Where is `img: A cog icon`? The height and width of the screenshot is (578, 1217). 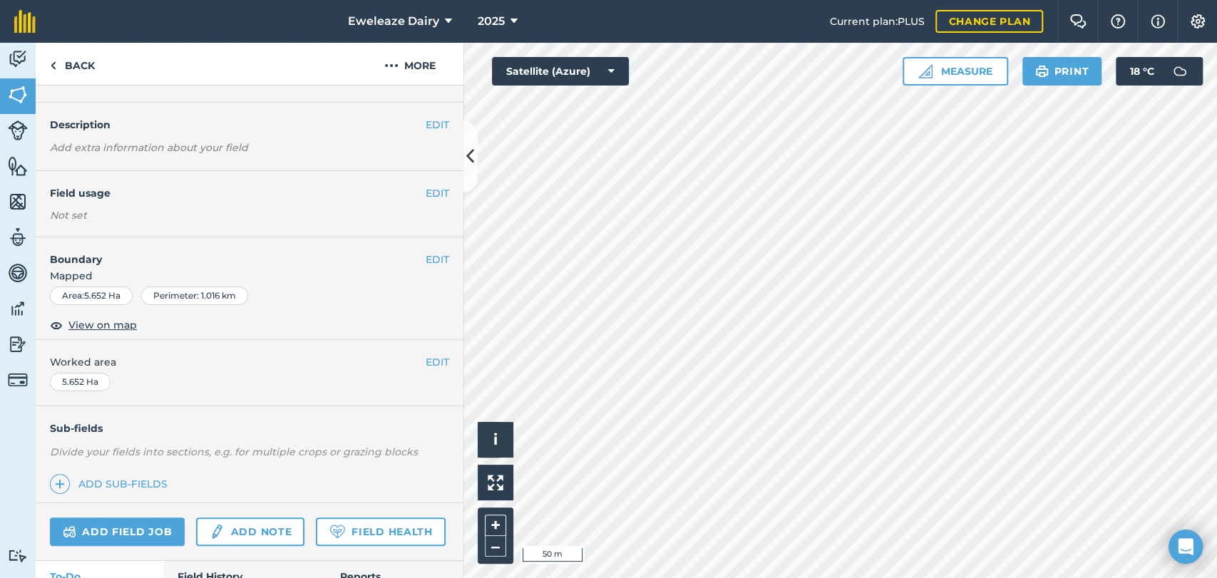
img: A cog icon is located at coordinates (1198, 21).